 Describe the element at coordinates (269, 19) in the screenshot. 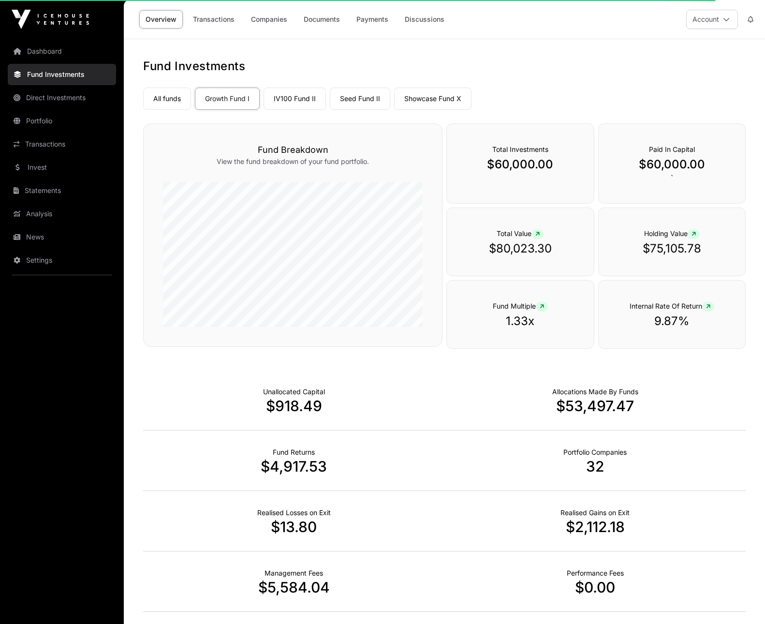

I see `a: Companies` at that location.